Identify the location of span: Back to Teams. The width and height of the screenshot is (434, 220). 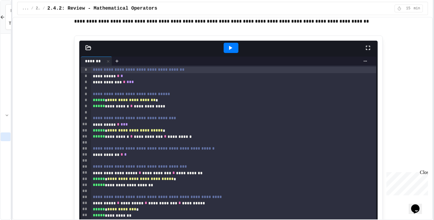
(15, 17).